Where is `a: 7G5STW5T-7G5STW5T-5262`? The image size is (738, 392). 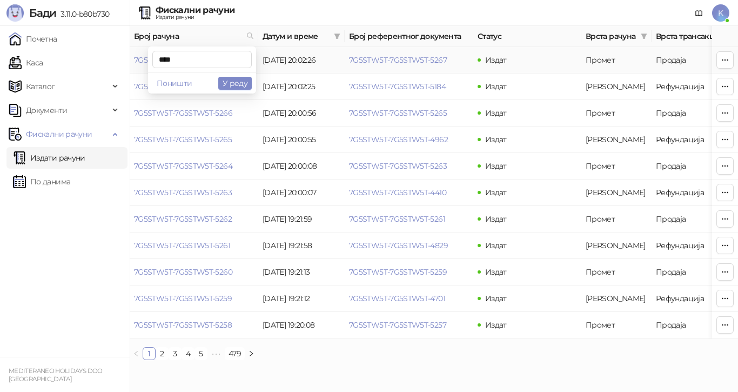 a: 7G5STW5T-7G5STW5T-5262 is located at coordinates (183, 219).